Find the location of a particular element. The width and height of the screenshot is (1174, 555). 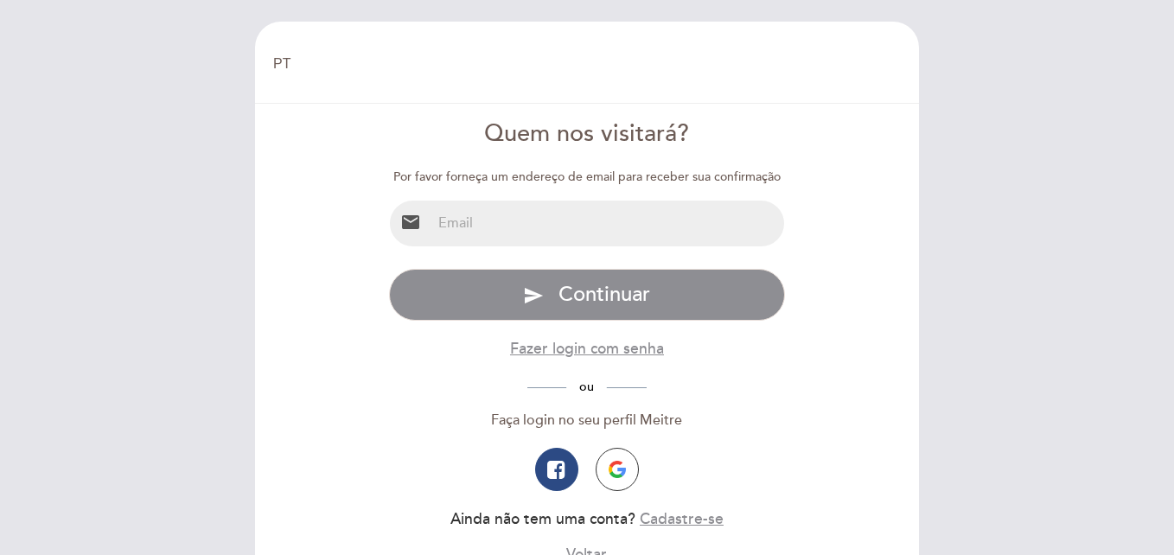

button: Cadastre-se is located at coordinates (681, 519).